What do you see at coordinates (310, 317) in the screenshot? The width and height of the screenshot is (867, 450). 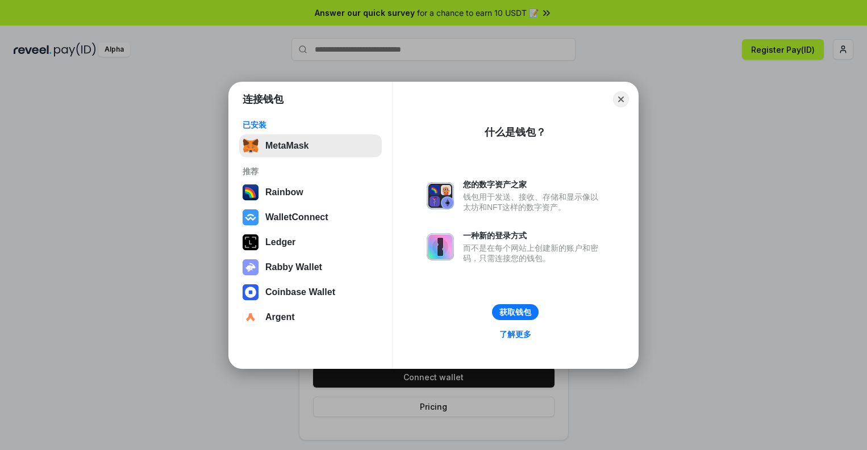 I see `button: Argent` at bounding box center [310, 317].